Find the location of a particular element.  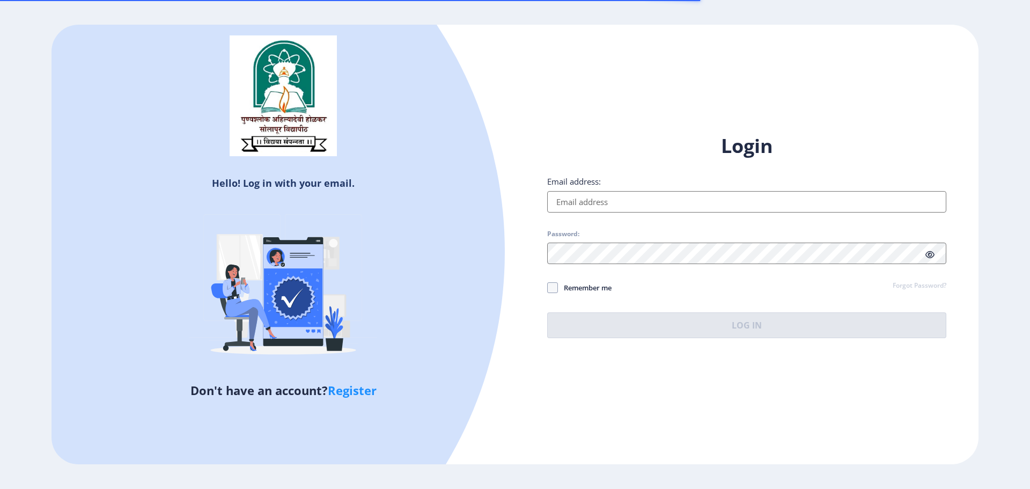

h1: Login is located at coordinates (747, 146).